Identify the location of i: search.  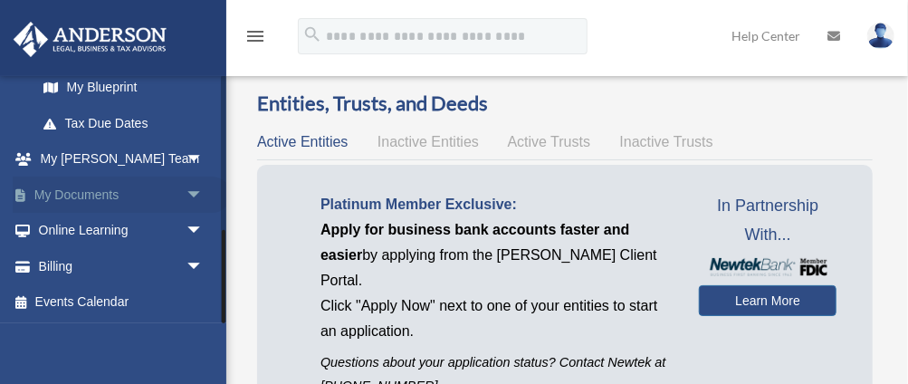
(312, 34).